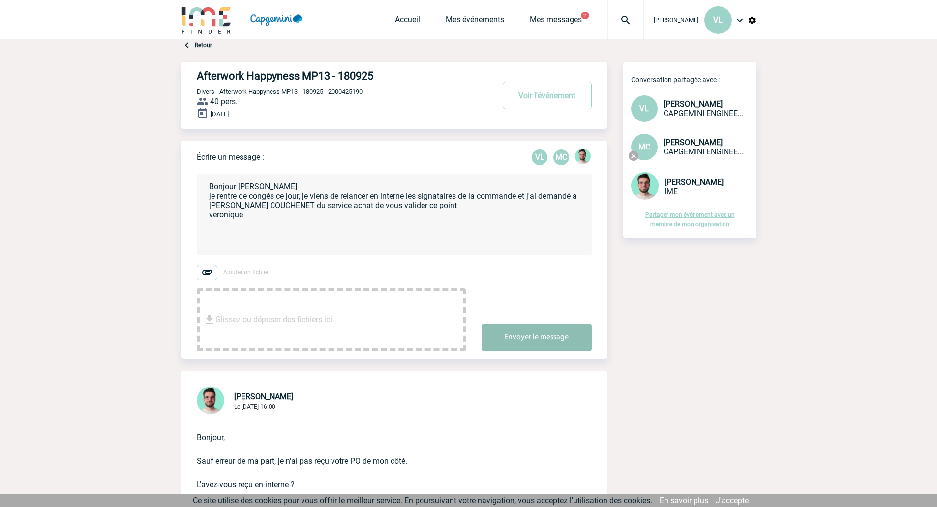 The image size is (937, 507). I want to click on span: Glissez ou déposer des fichiers ici, so click(273, 320).